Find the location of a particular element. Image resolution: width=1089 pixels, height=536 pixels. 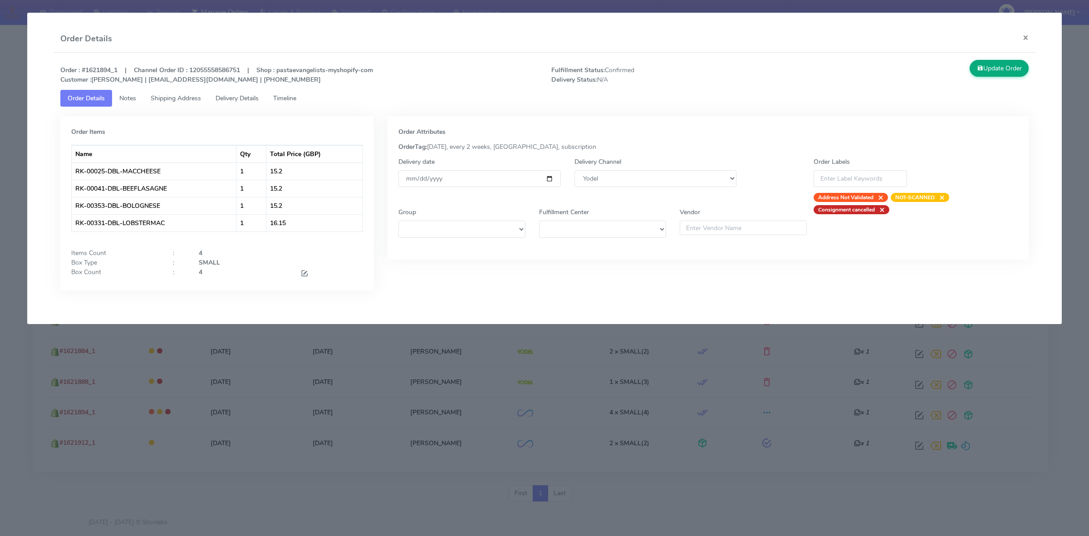

div: Box Count is located at coordinates (115, 273).